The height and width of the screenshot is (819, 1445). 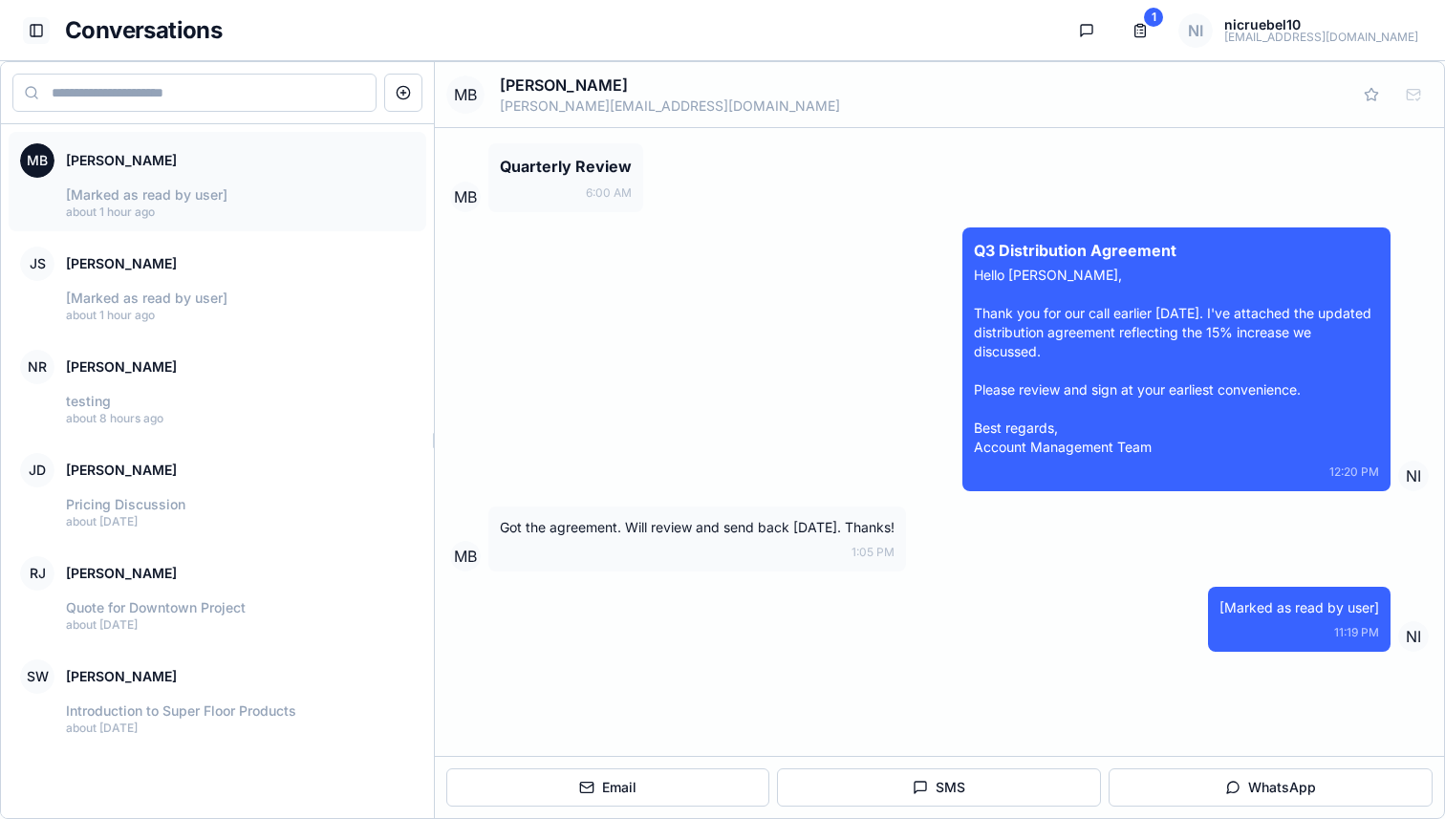 What do you see at coordinates (1321, 25) in the screenshot?
I see `p: nicruebel10` at bounding box center [1321, 25].